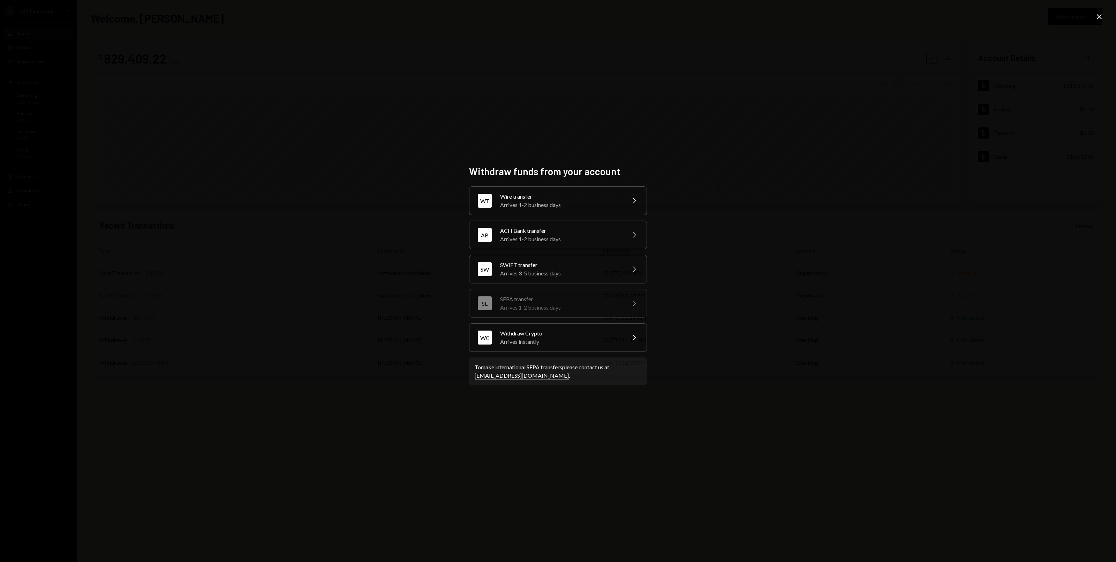 This screenshot has height=562, width=1116. What do you see at coordinates (485, 269) in the screenshot?
I see `div: SW` at bounding box center [485, 269].